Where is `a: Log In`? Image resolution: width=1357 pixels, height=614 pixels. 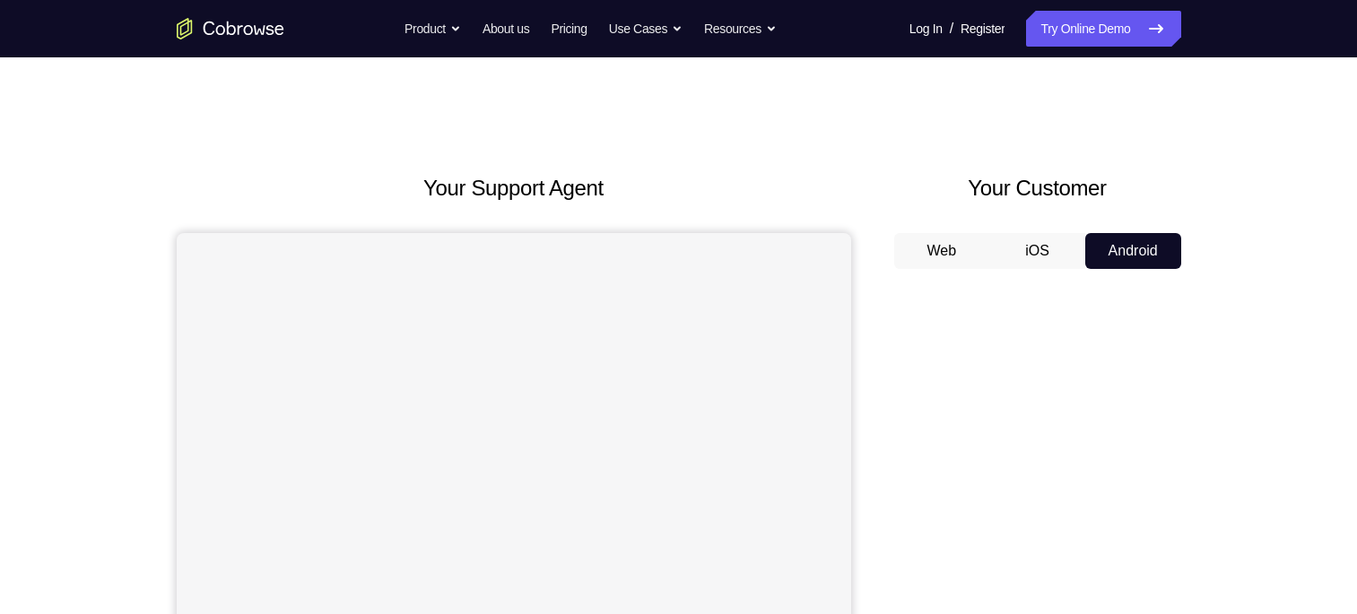
a: Log In is located at coordinates (926, 29).